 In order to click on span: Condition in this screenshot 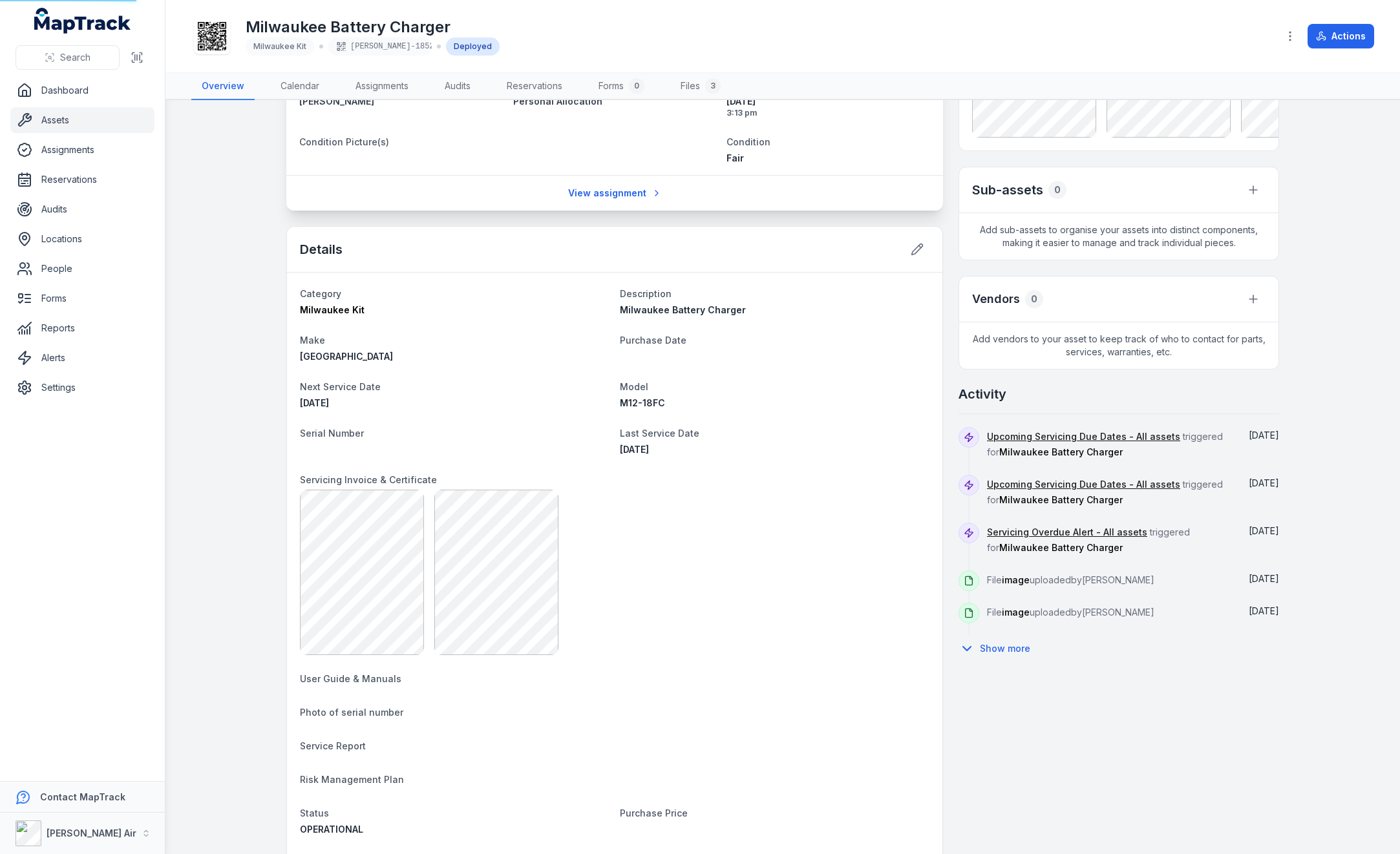, I will do `click(749, 142)`.